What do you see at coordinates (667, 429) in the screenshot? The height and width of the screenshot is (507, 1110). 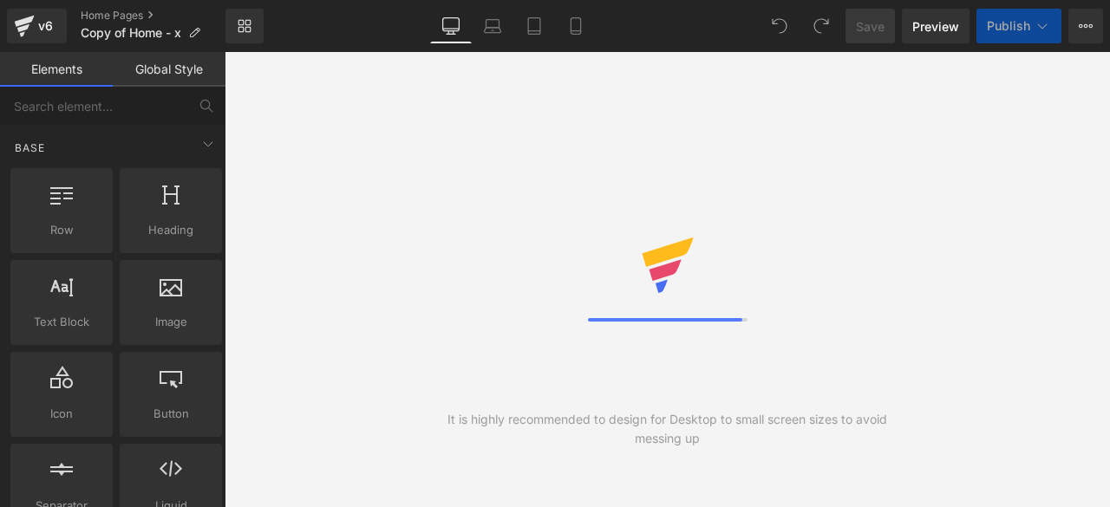 I see `div: It is highly recommended to design for Desktop to small screen sizes to avoid messing up` at bounding box center [667, 429].